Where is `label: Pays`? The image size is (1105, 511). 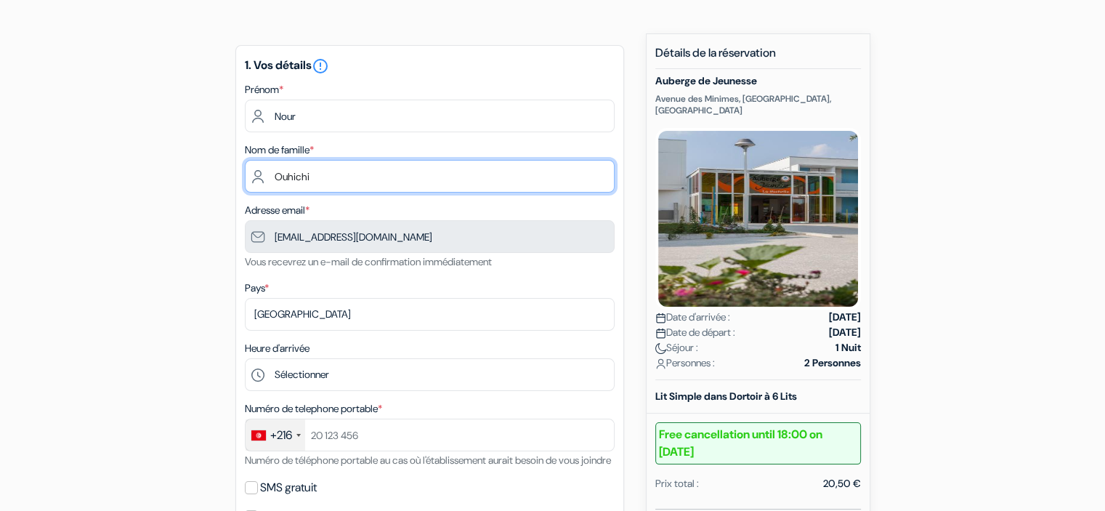
label: Pays is located at coordinates (256, 288).